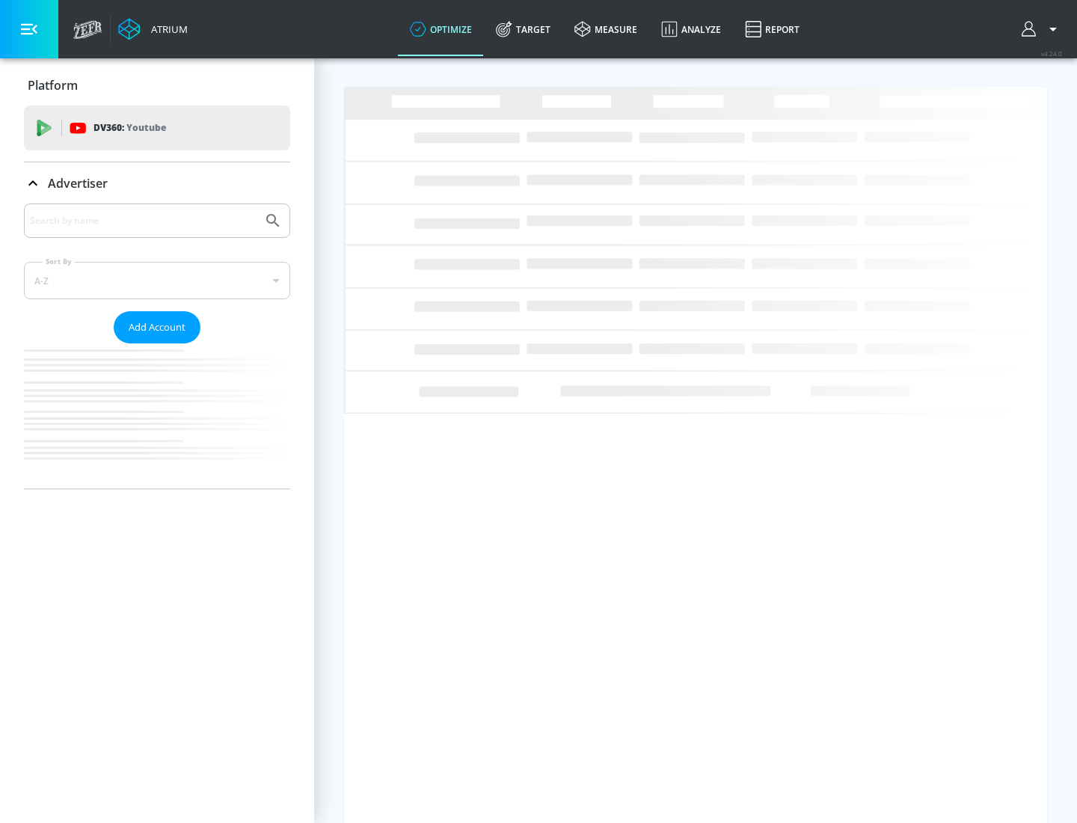 This screenshot has height=823, width=1077. I want to click on p: Platform, so click(52, 85).